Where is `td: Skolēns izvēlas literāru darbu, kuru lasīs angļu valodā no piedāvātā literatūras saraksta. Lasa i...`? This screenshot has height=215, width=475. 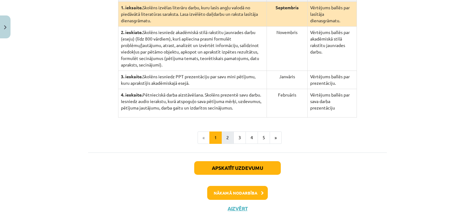
td: Skolēns izvēlas literāru darbu, kuru lasīs angļu valodā no piedāvātā literatūras saraksta. Lasa i... is located at coordinates (192, 14).